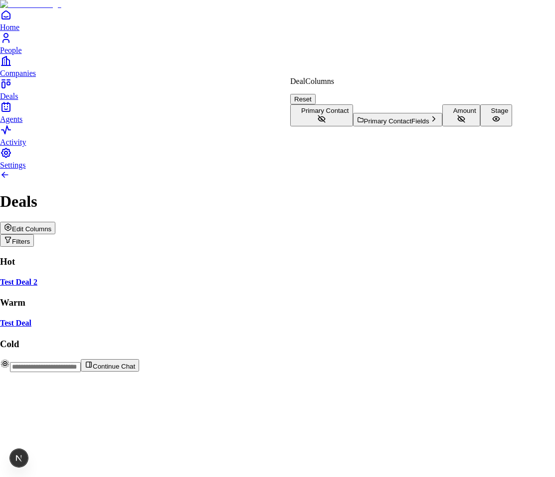  I want to click on span: Primary Contact, so click(325, 110).